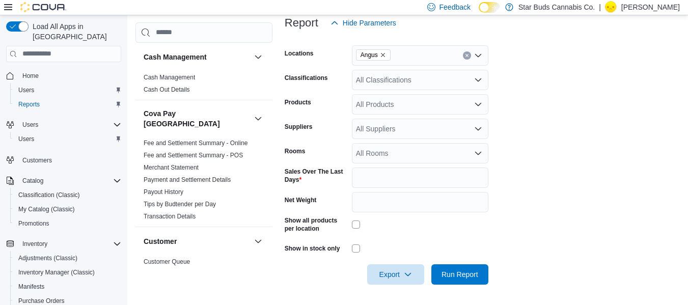 The image size is (688, 305). Describe the element at coordinates (64, 159) in the screenshot. I see `button: Customers` at that location.